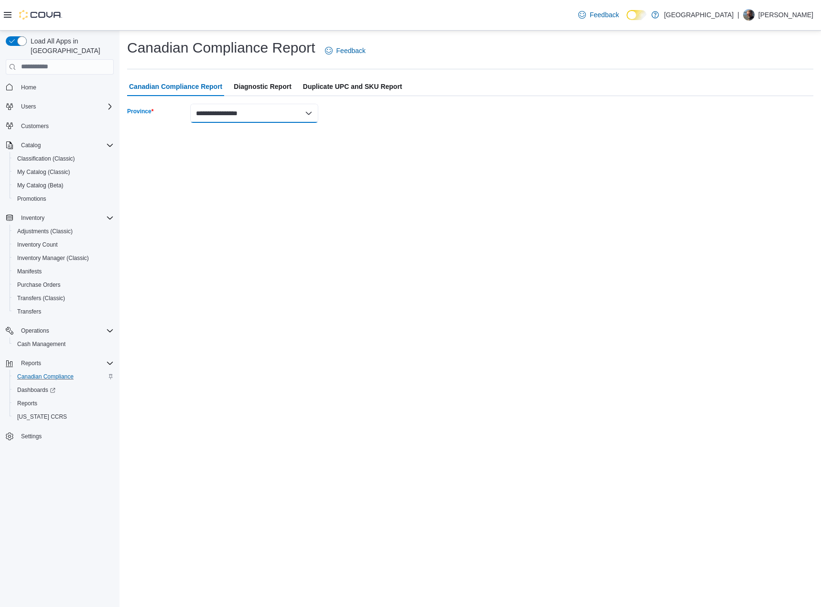 The height and width of the screenshot is (607, 821). Describe the element at coordinates (64, 172) in the screenshot. I see `button: My Catalog (Classic)` at that location.